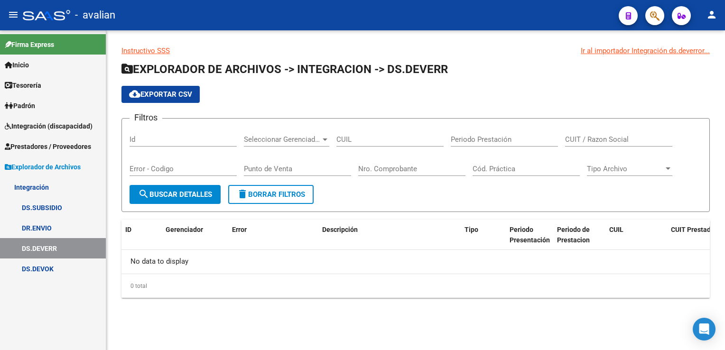 The height and width of the screenshot is (350, 725). I want to click on span: Inicio, so click(17, 65).